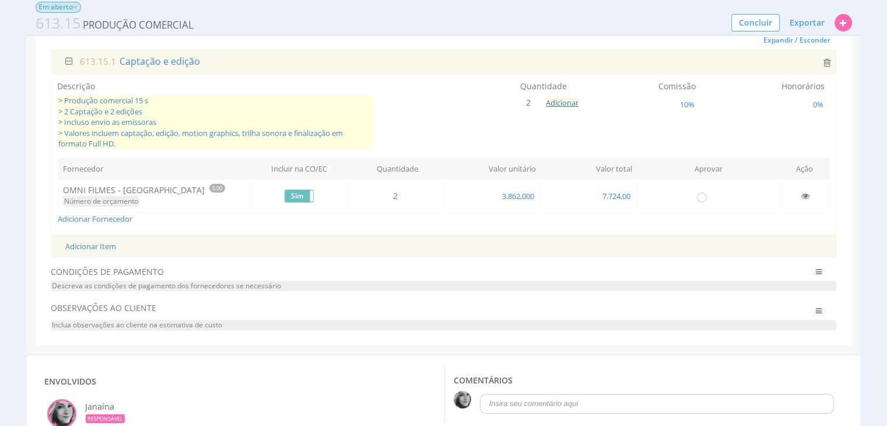 Image resolution: width=887 pixels, height=426 pixels. I want to click on span: 613.15, so click(58, 23).